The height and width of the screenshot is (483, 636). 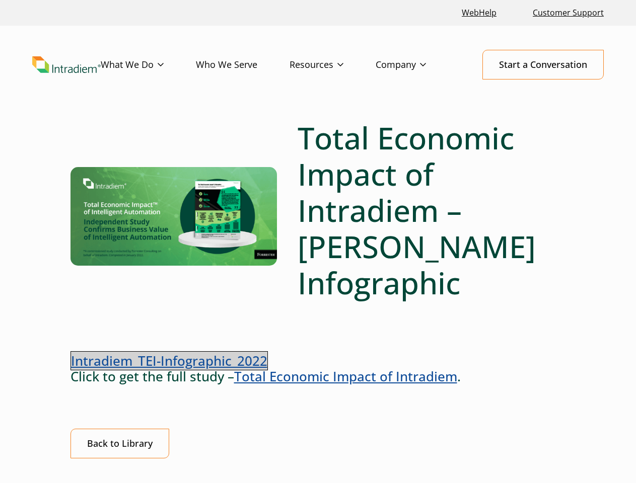 I want to click on a: Who We Serve, so click(x=243, y=65).